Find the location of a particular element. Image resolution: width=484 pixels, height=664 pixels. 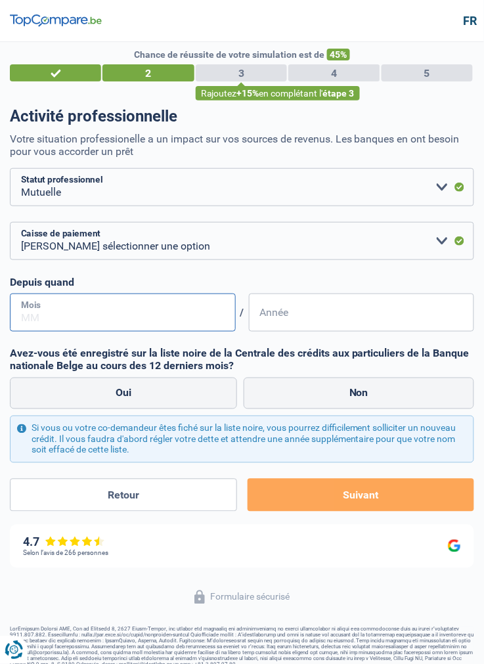

label: Non is located at coordinates (358, 393).